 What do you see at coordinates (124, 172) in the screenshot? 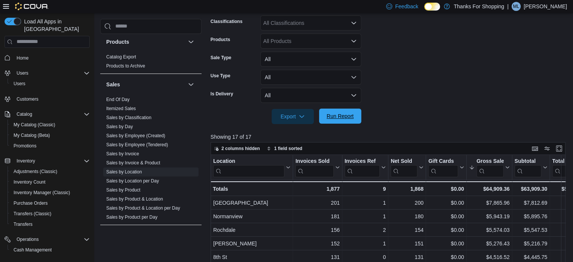
I see `span: Sales by Location` at bounding box center [124, 172].